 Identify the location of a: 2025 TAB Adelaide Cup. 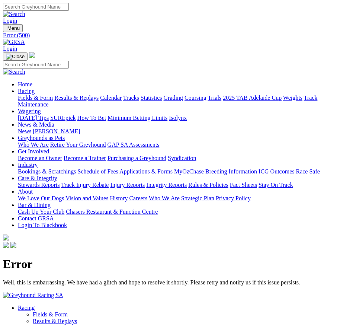
(252, 98).